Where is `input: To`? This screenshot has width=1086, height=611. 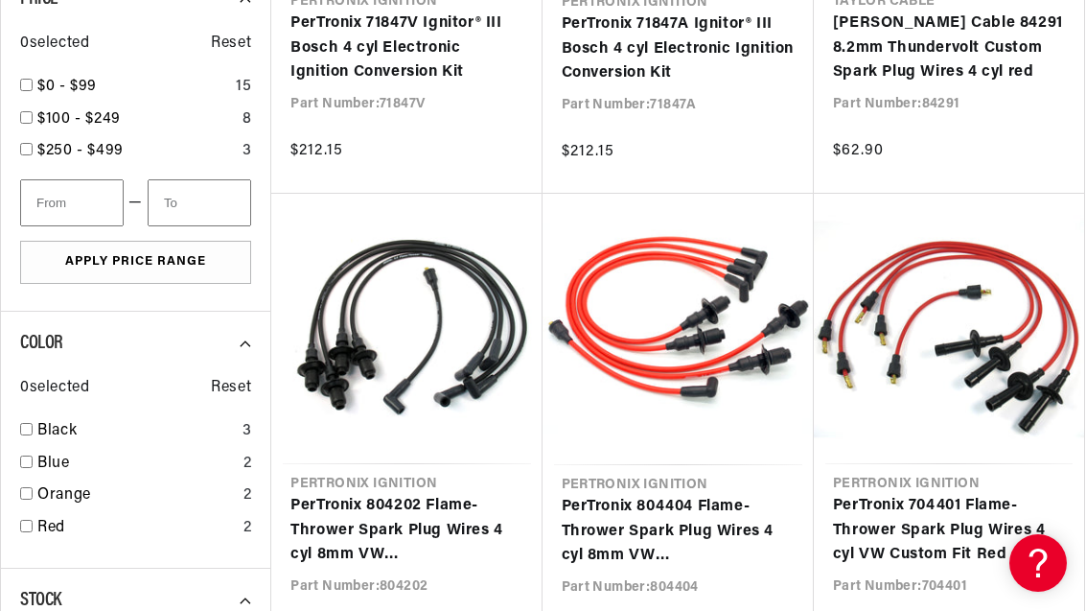
input: To is located at coordinates (199, 202).